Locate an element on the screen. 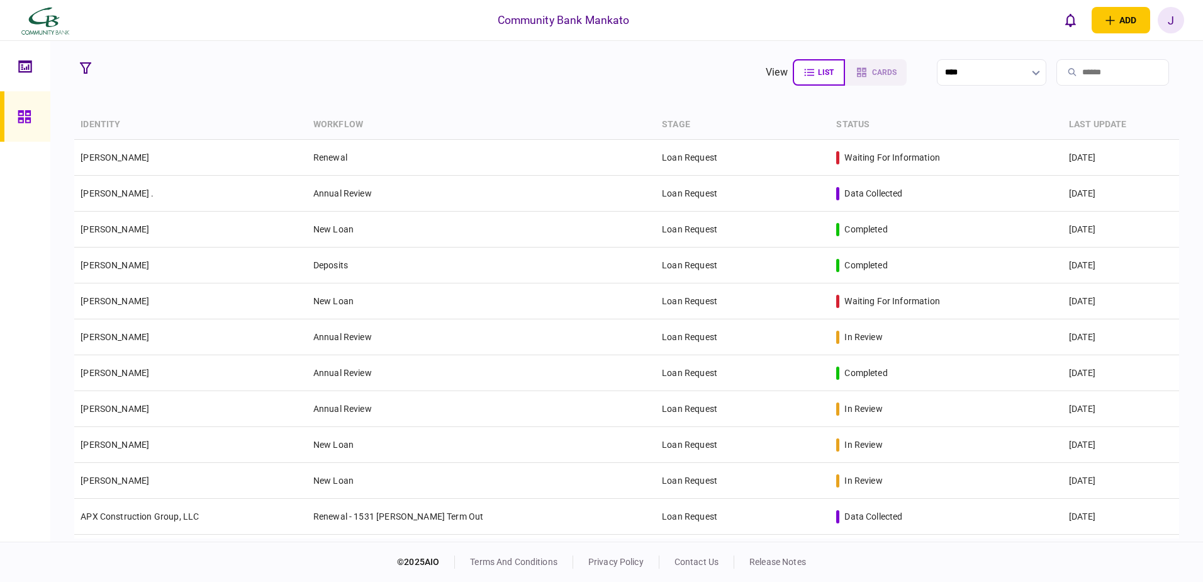 This screenshot has width=1203, height=582. div: view is located at coordinates (777, 72).